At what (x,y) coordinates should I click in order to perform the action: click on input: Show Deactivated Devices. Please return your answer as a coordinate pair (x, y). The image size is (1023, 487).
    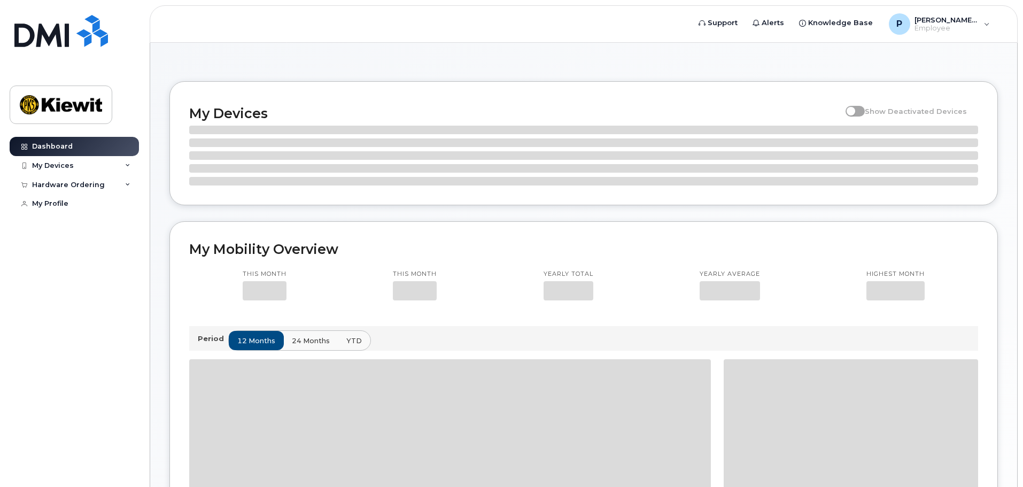
    Looking at the image, I should click on (850, 105).